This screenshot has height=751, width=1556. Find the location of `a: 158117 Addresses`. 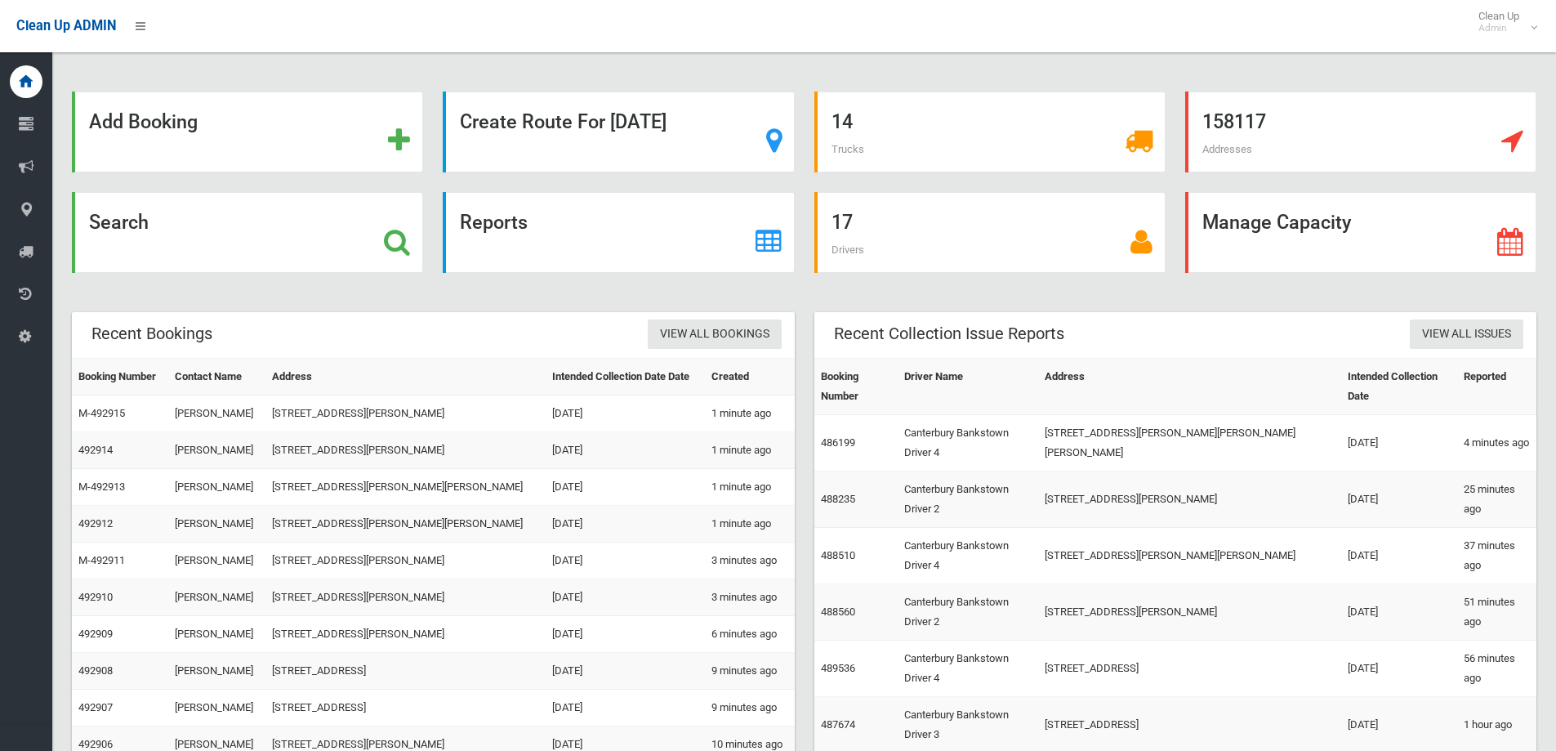

a: 158117 Addresses is located at coordinates (1361, 132).